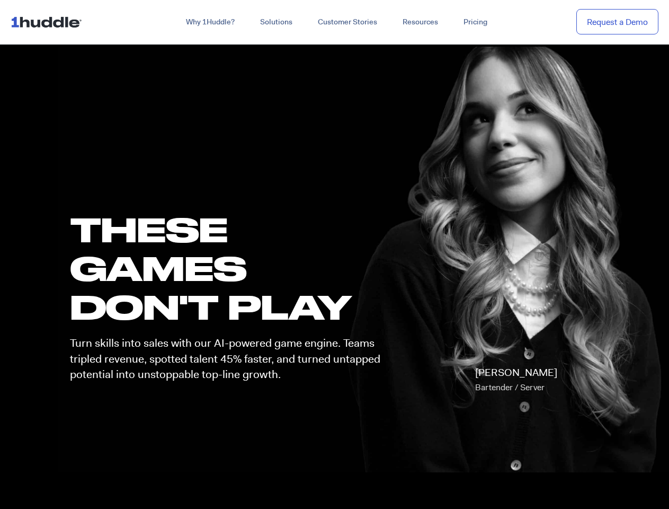 Image resolution: width=669 pixels, height=509 pixels. Describe the element at coordinates (475, 22) in the screenshot. I see `a: Pricing` at that location.